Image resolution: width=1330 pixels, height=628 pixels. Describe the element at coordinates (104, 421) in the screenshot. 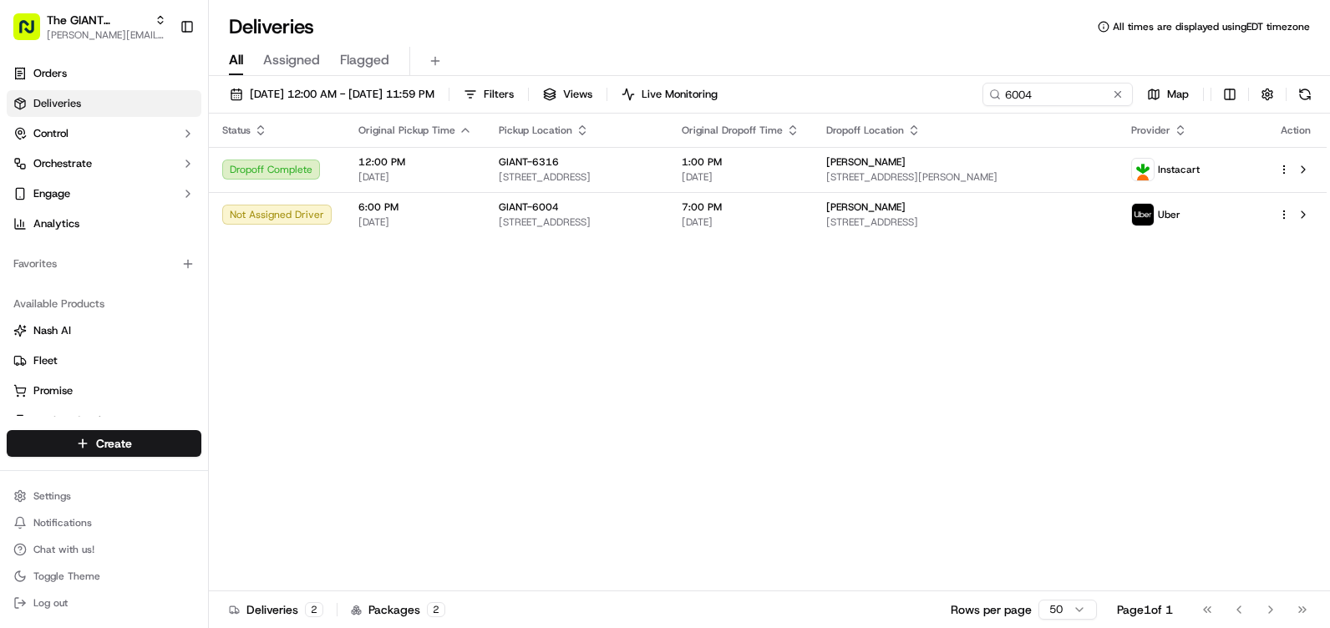

I see `a: Product Catalog` at that location.